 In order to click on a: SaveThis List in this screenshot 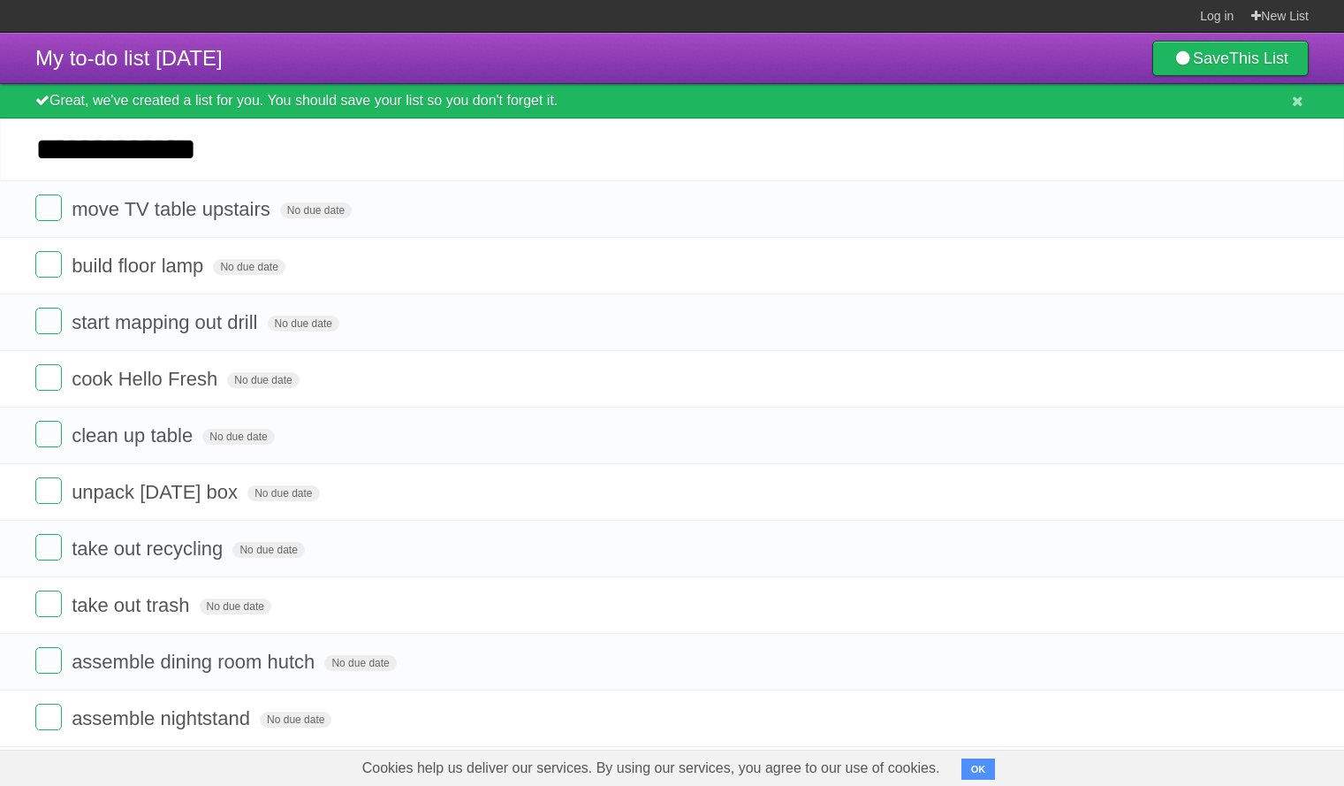, I will do `click(1230, 58)`.